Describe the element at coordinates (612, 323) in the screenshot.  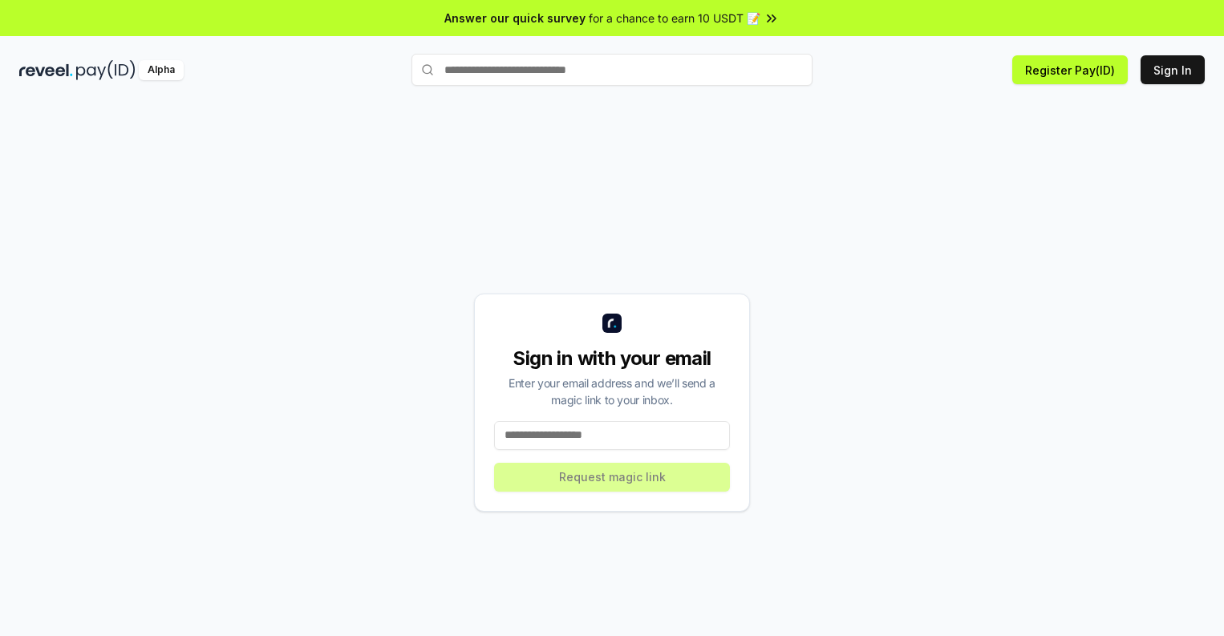
I see `img: logo_small` at that location.